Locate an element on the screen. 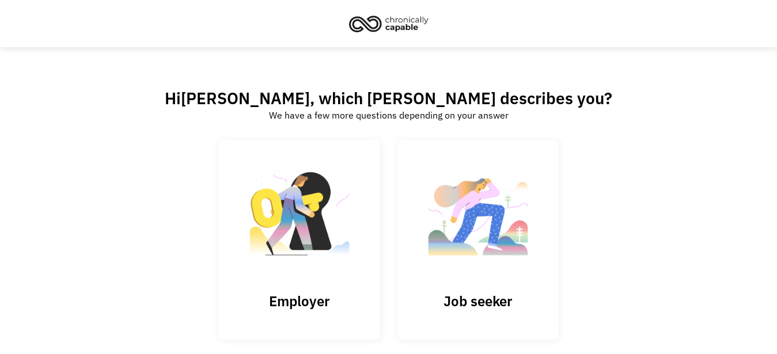 This screenshot has height=354, width=777. h3: Job seeker is located at coordinates (478, 301).